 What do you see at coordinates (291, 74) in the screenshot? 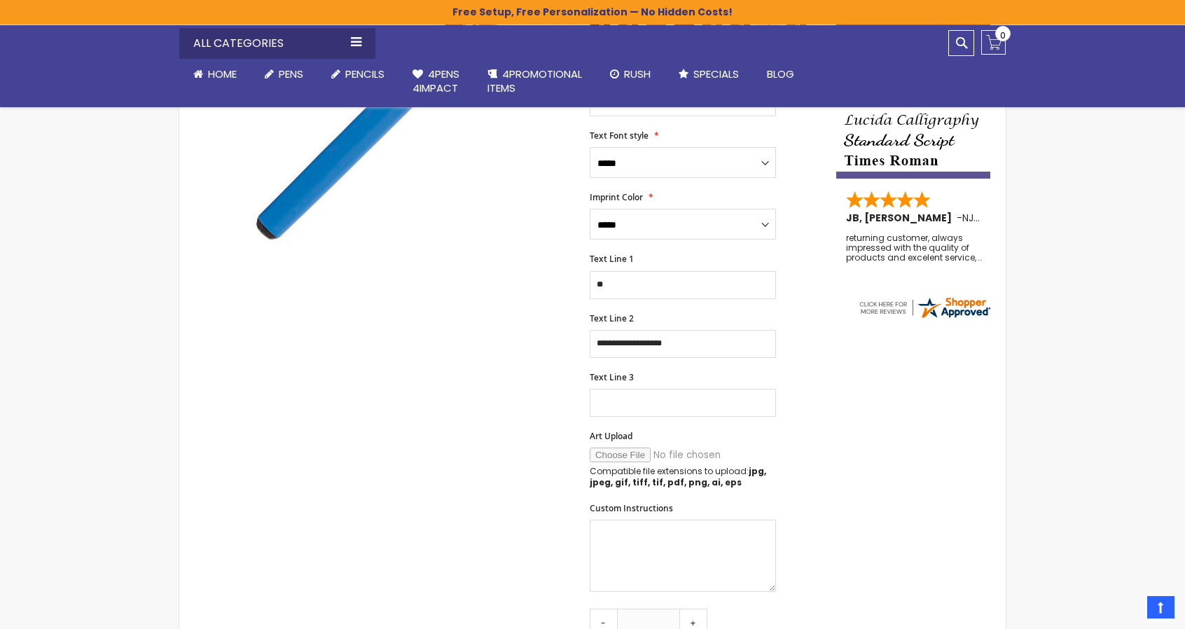
I see `span: Pens` at bounding box center [291, 74].